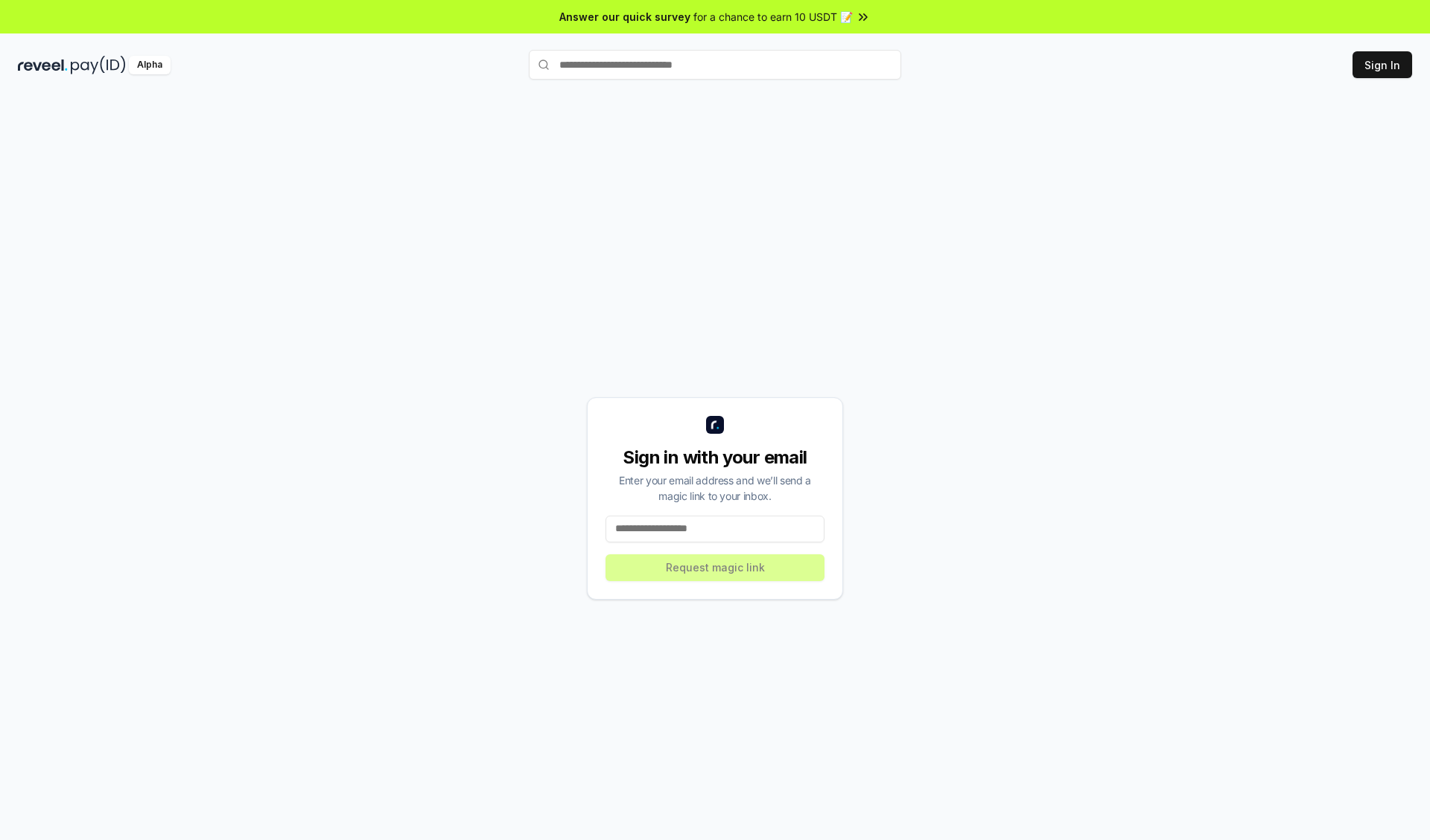  What do you see at coordinates (715, 489) in the screenshot?
I see `div: Enter your email address and we’ll send a magic link to your inbox.` at bounding box center [715, 489].